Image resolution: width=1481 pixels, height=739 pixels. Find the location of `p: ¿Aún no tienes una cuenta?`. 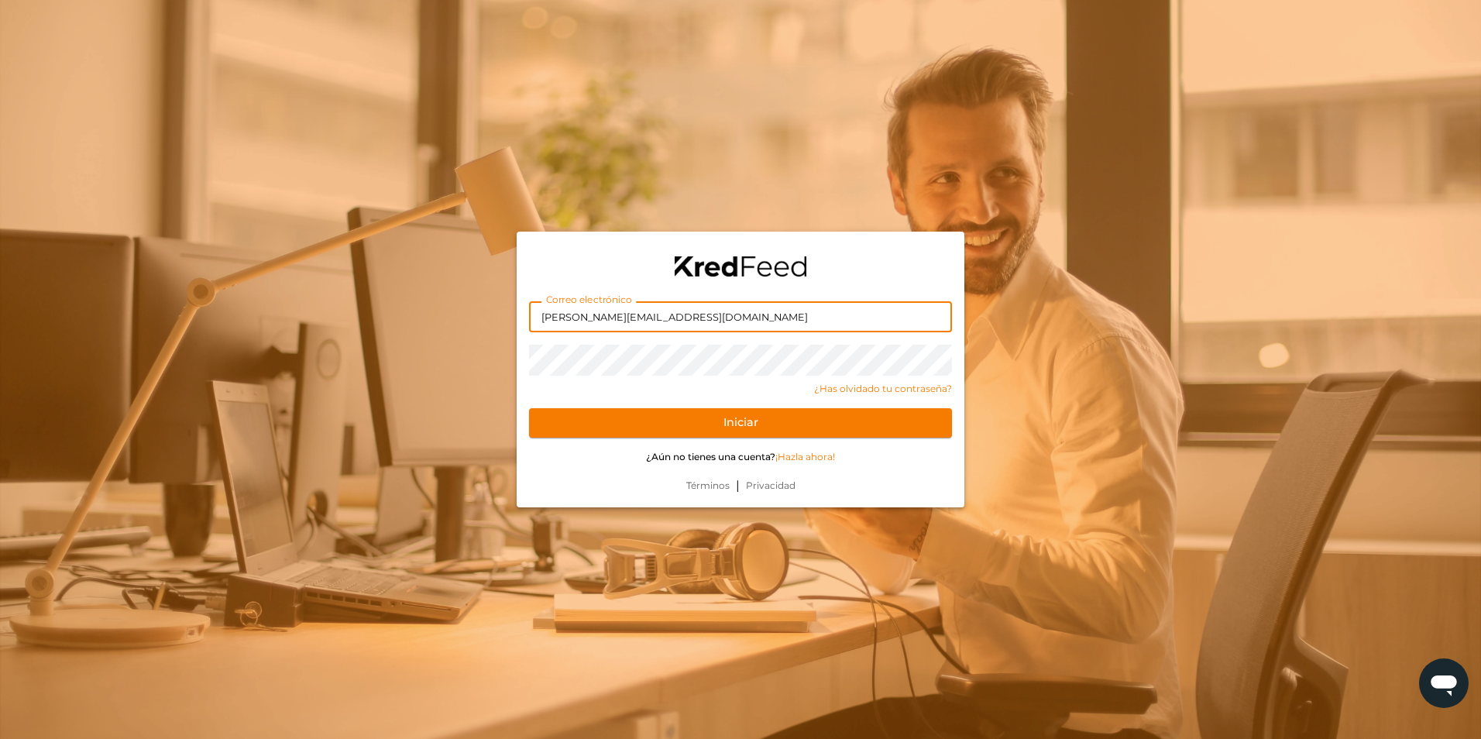

p: ¿Aún no tienes una cuenta? is located at coordinates (740, 457).